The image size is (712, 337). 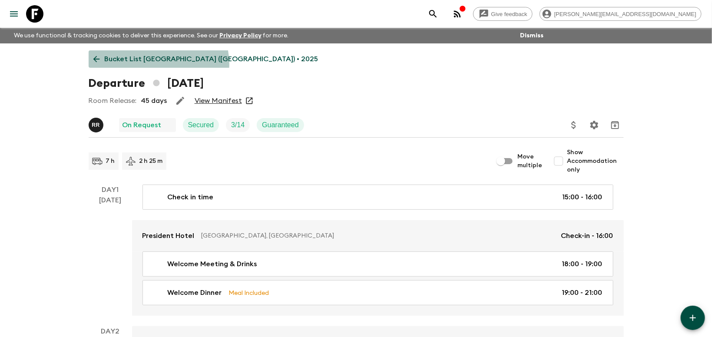 I want to click on p: Check-in - 16:00, so click(x=588, y=236).